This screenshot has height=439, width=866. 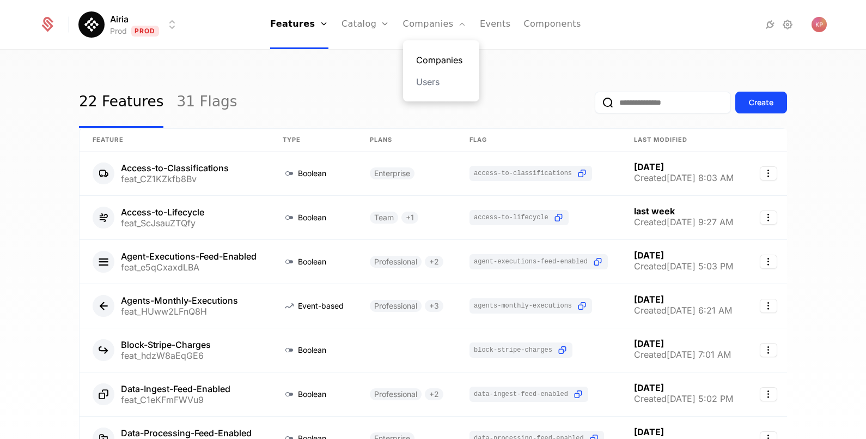 I want to click on span: Prod, so click(x=145, y=31).